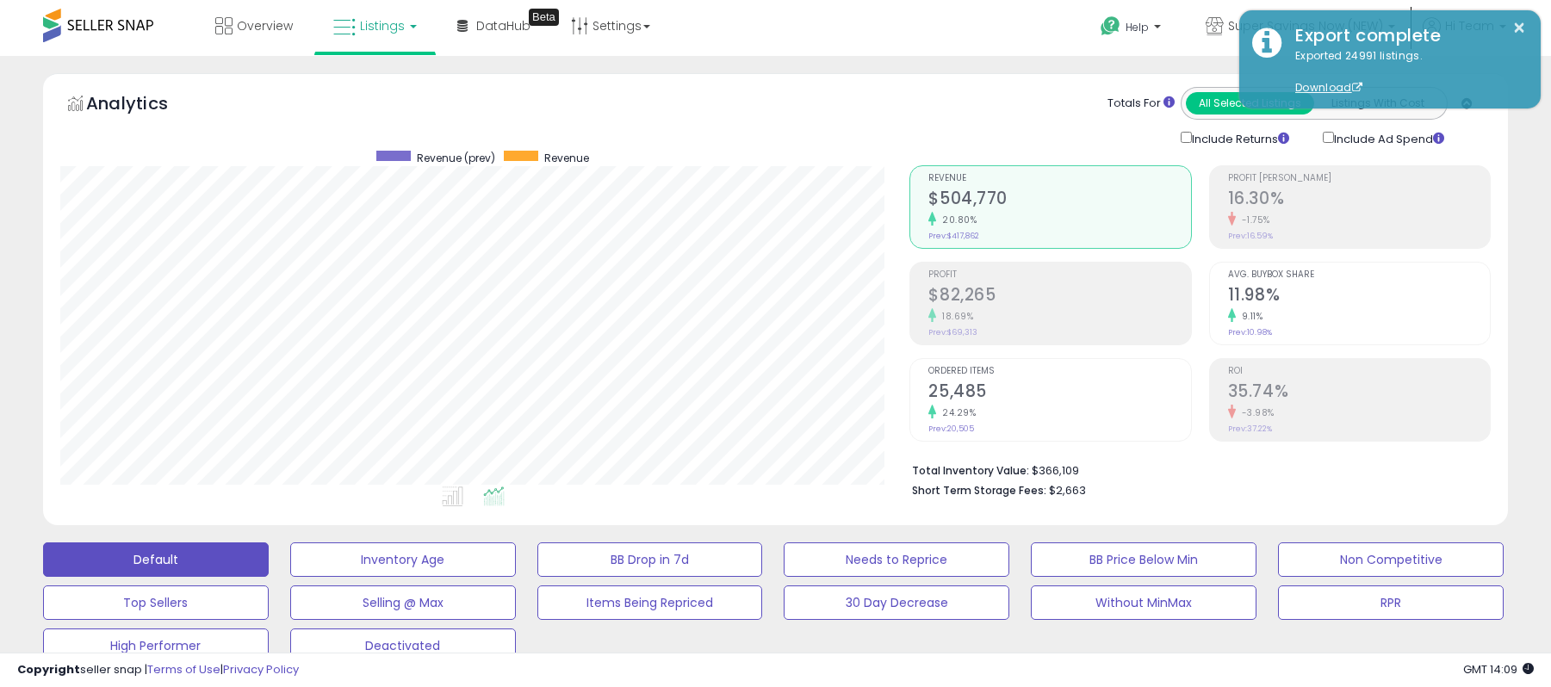  What do you see at coordinates (954, 236) in the screenshot?
I see `small: Prev: $417,862` at bounding box center [954, 236].